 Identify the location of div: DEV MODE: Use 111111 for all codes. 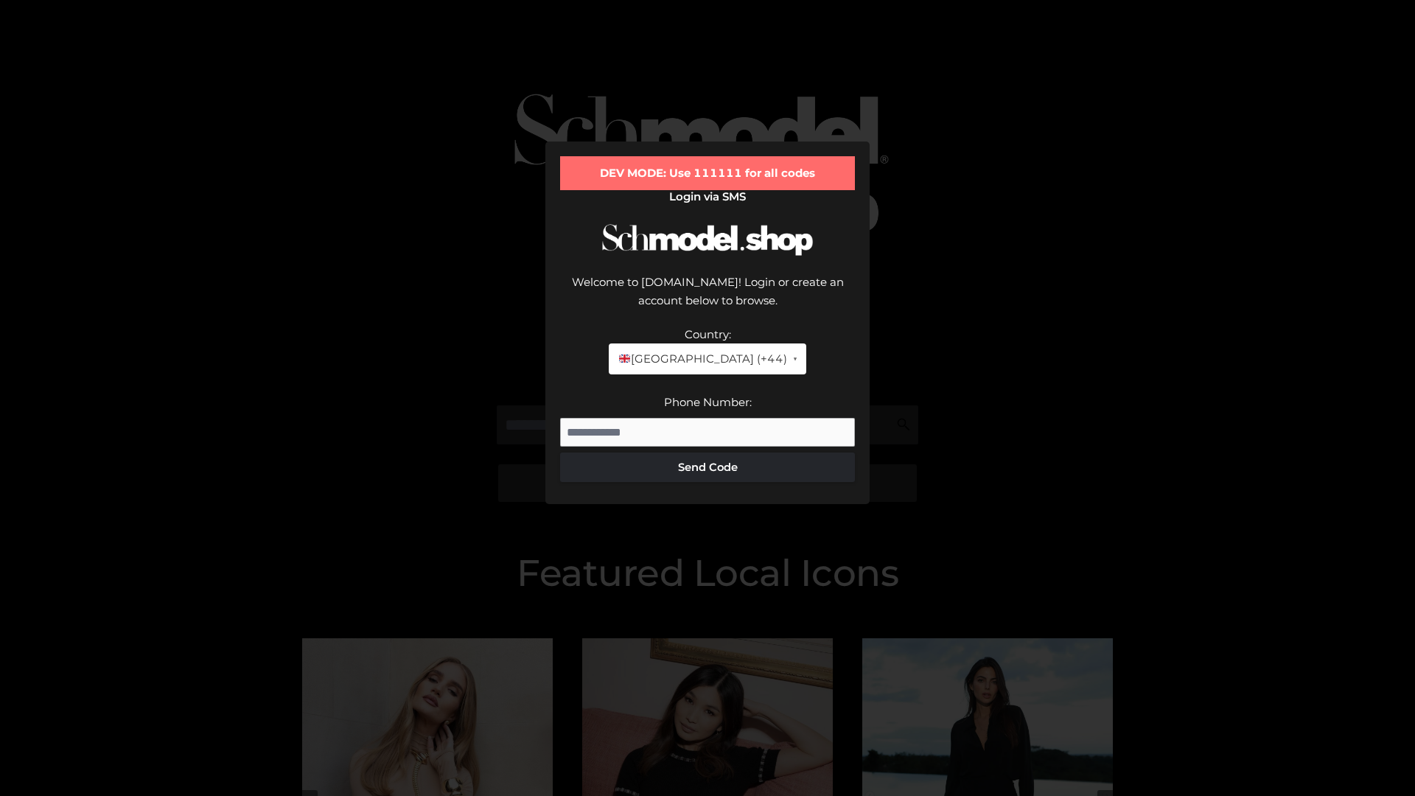
(707, 173).